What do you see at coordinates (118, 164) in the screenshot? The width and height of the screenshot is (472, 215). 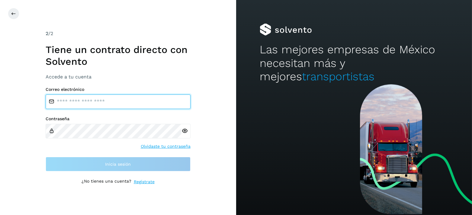 I see `button: Inicia sesión` at bounding box center [118, 164].